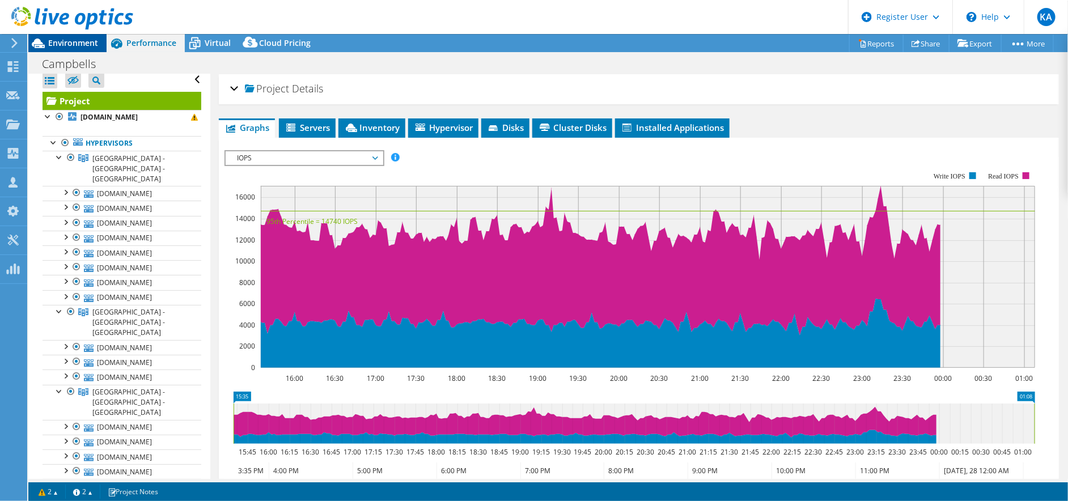  What do you see at coordinates (372, 128) in the screenshot?
I see `span: Inventory` at bounding box center [372, 128].